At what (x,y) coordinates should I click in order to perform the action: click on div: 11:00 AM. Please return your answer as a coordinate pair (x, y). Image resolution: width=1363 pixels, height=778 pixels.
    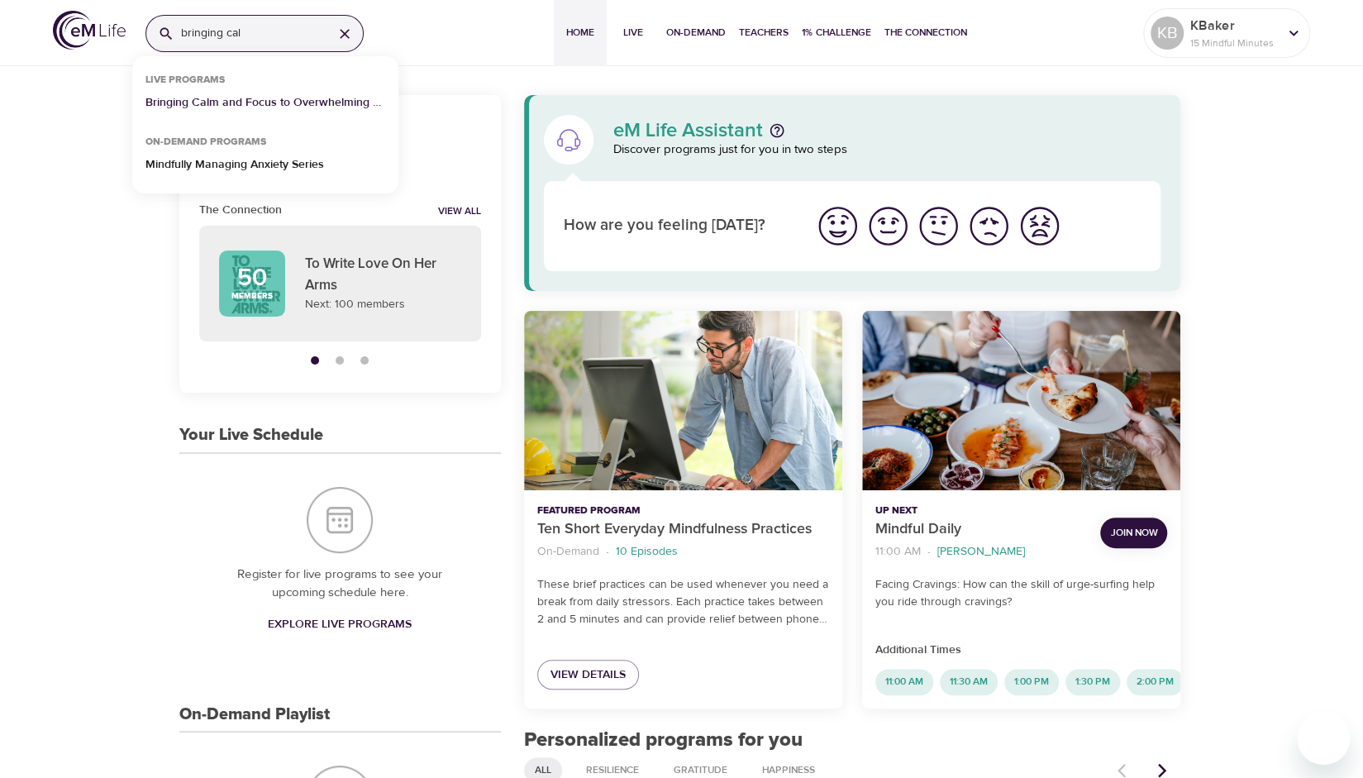
    Looking at the image, I should click on (904, 682).